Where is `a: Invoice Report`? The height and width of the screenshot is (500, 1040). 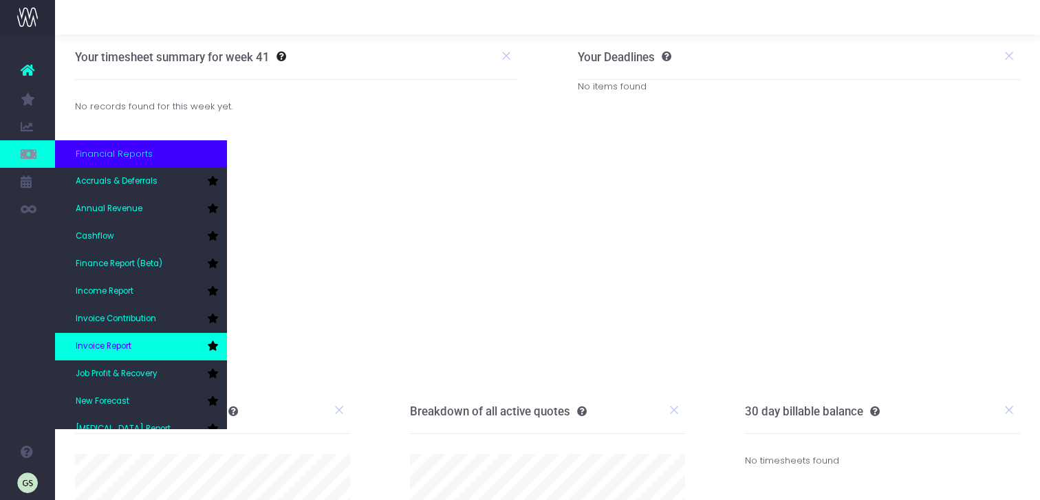
a: Invoice Report is located at coordinates (141, 347).